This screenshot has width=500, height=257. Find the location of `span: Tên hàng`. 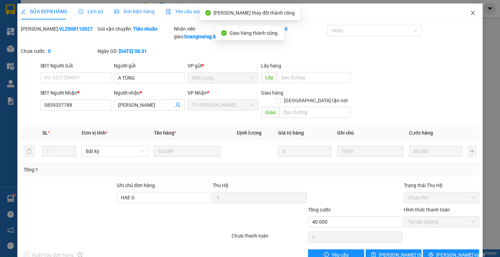

span: Tên hàng is located at coordinates (165, 133).